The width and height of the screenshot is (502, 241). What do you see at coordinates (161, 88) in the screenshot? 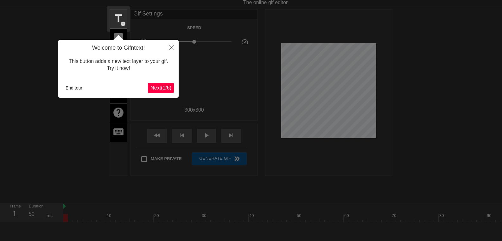
I see `span: Next ( 1 / 6 )` at bounding box center [161, 88].